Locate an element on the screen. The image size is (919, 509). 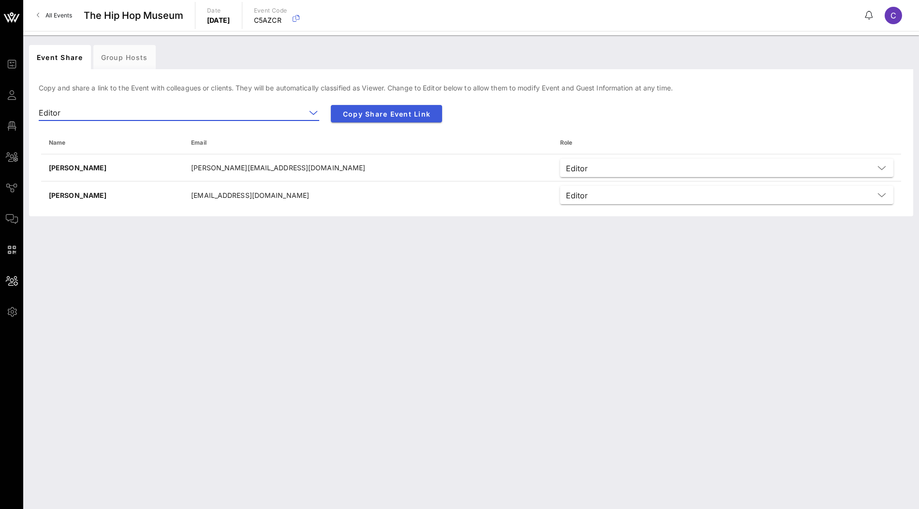
span: Copy Share Event Link is located at coordinates (387, 114).